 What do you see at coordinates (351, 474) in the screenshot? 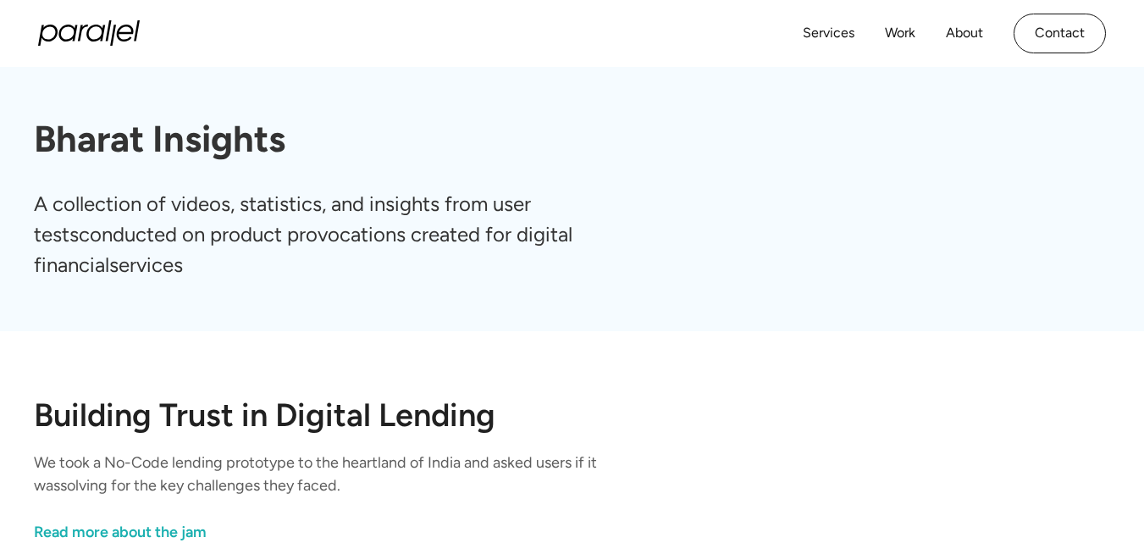
I see `p: We took a No-Code lending prototype to the heartland of India and asked users if it wassolving fo...` at bounding box center [351, 474].